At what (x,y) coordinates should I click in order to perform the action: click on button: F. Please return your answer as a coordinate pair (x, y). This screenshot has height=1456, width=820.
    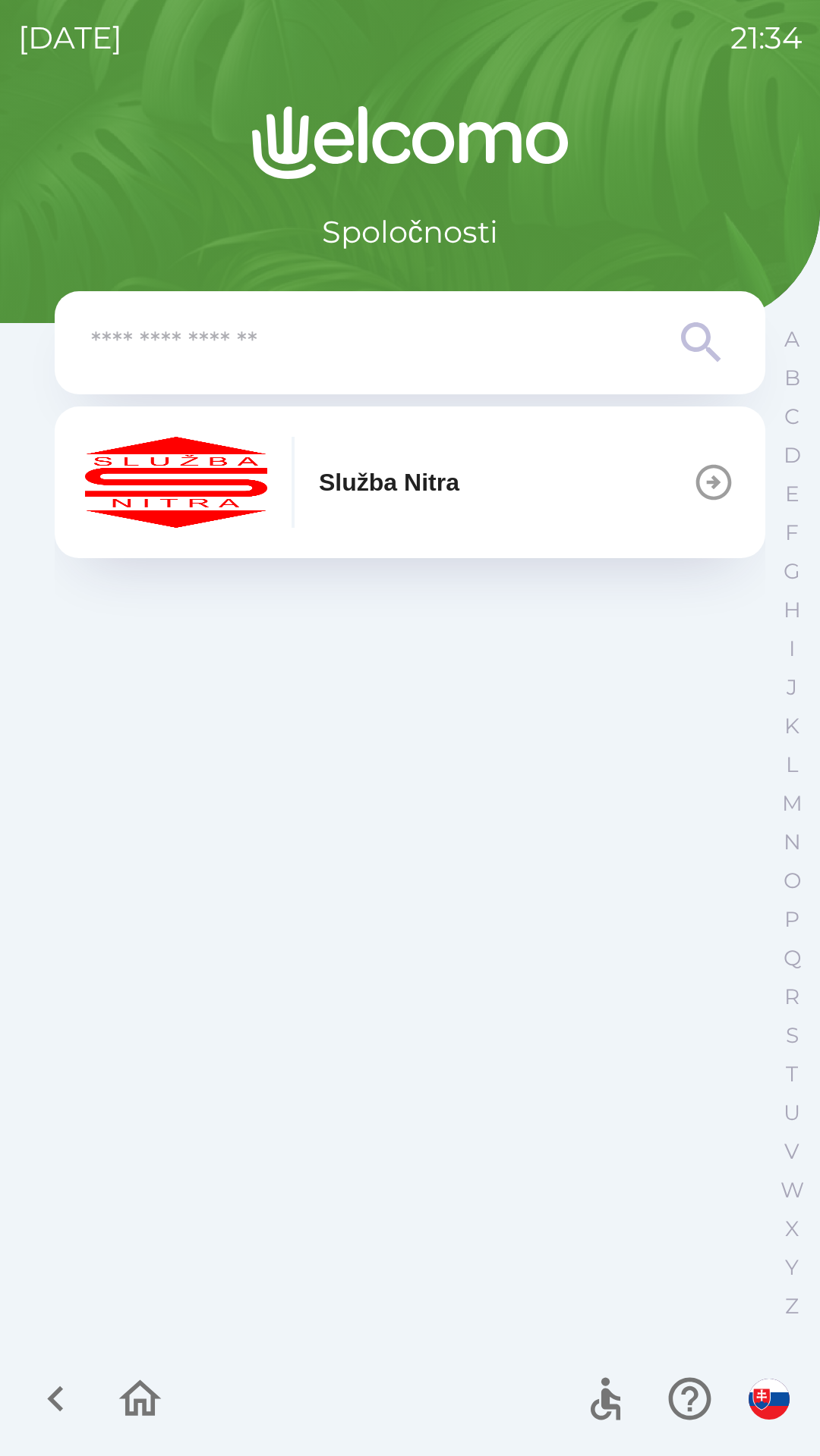
    Looking at the image, I should click on (792, 533).